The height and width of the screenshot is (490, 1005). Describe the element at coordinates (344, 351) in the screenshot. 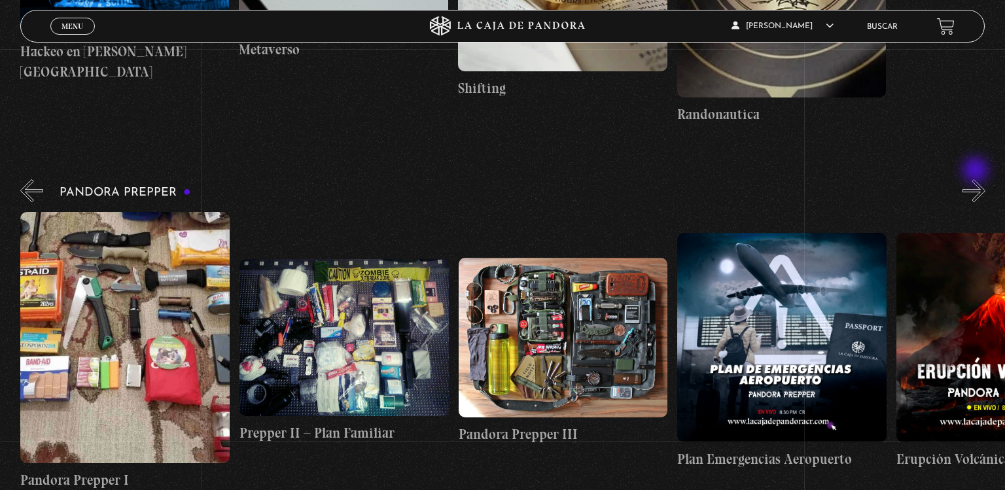

I see `a: Prepper II – Plan Familiar` at that location.